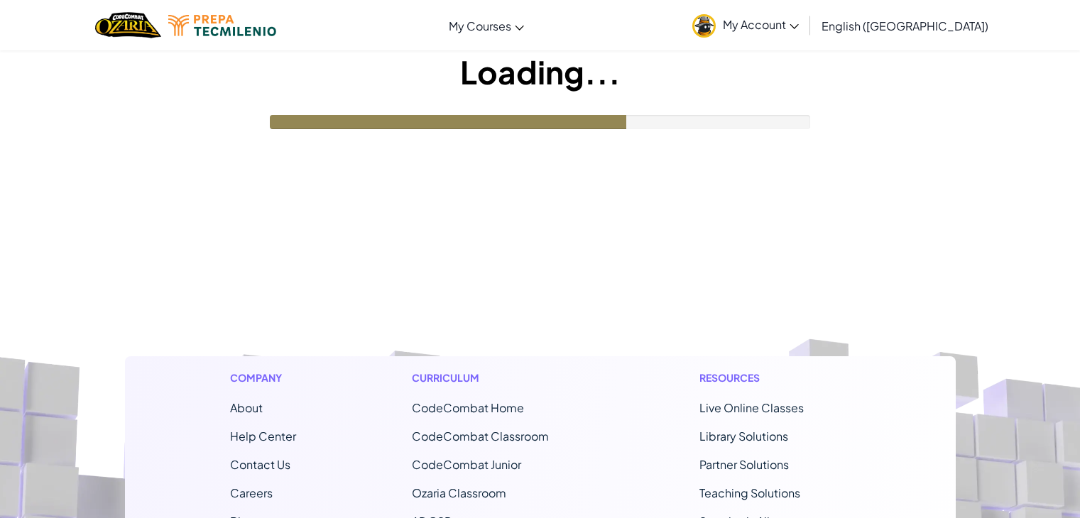 The image size is (1080, 518). I want to click on img: avatar, so click(703, 26).